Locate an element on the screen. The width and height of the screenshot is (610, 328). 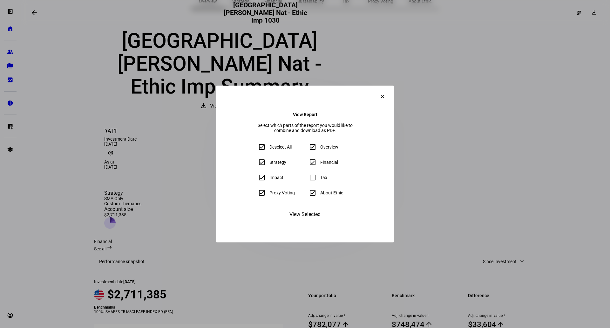
h4: View Report is located at coordinates (305, 114).